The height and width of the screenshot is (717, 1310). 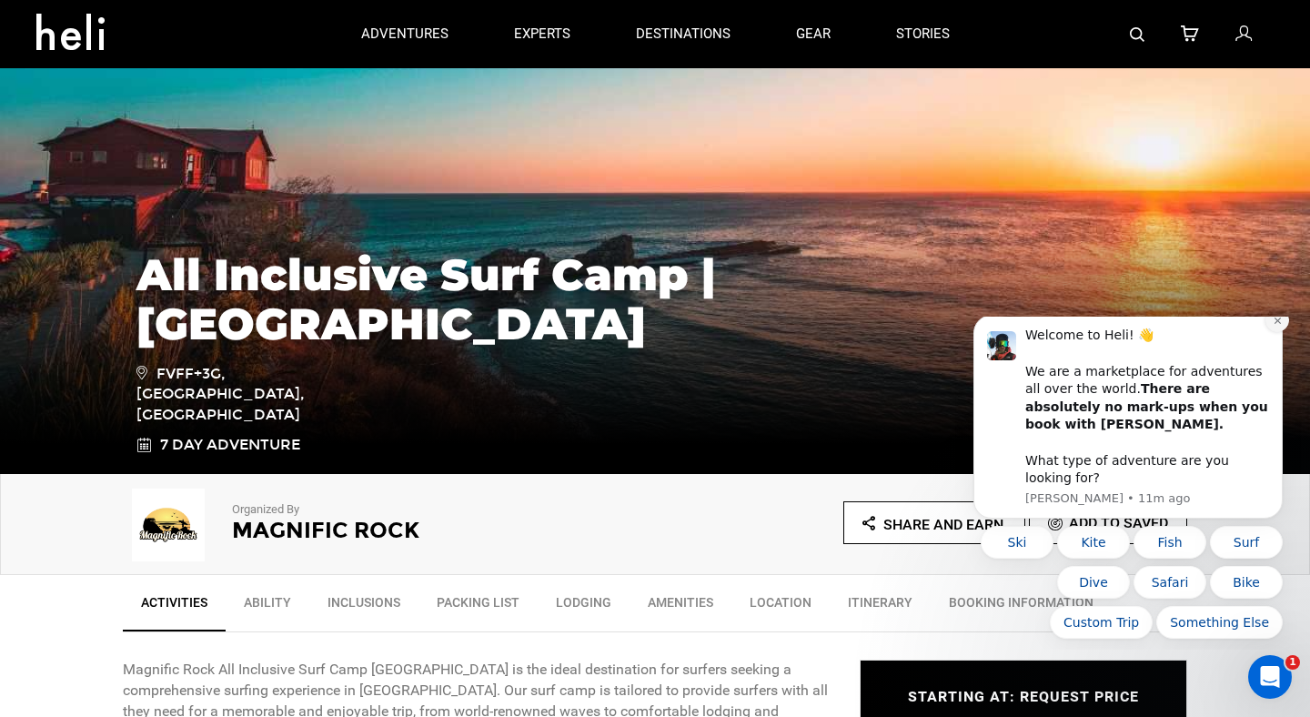 I want to click on button: Quick reply: Dive, so click(x=147, y=266).